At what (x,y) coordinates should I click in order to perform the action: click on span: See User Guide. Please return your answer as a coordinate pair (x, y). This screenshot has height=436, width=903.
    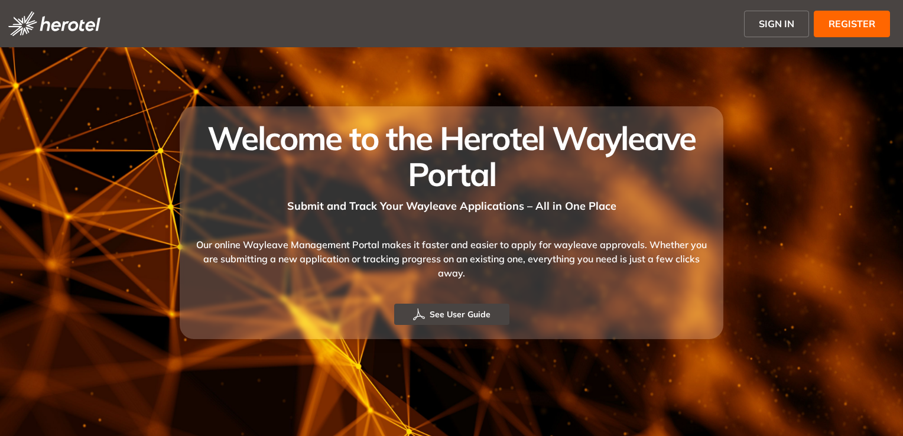
    Looking at the image, I should click on (460, 315).